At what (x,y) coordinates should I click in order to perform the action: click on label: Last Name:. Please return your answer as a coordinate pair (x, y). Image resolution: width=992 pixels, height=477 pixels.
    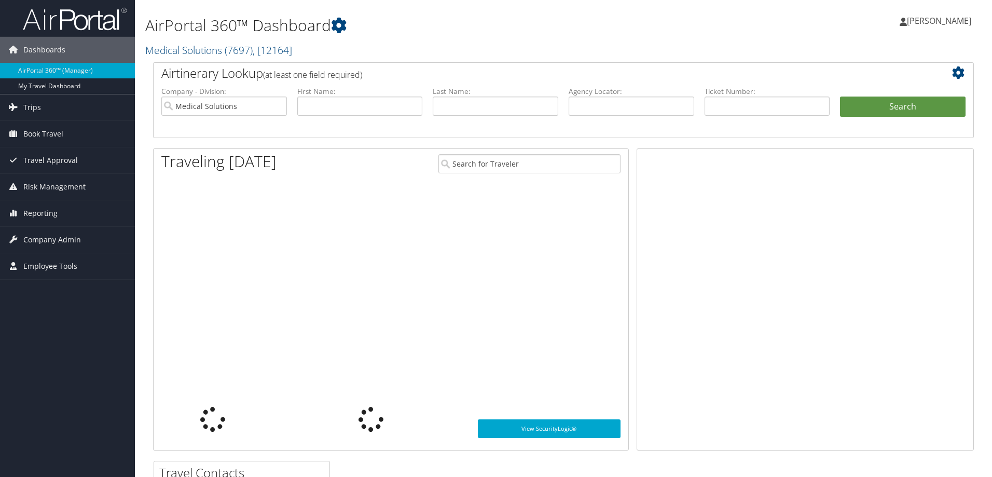
    Looking at the image, I should click on (495, 91).